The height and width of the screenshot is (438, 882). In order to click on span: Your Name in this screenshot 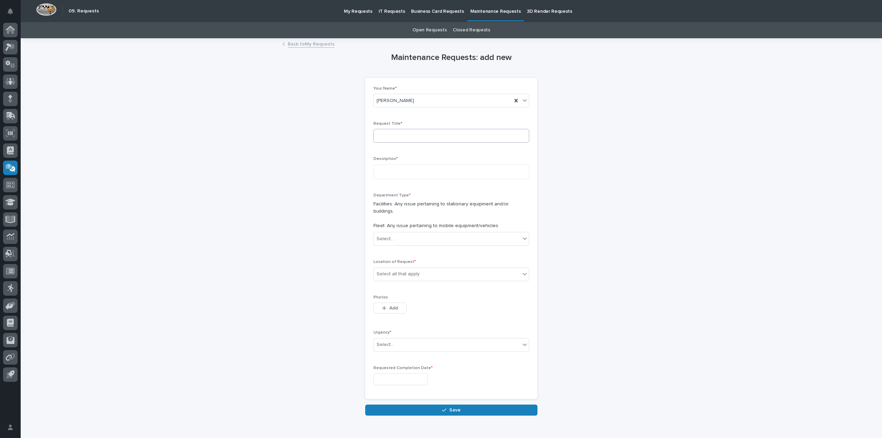, I will do `click(385, 89)`.